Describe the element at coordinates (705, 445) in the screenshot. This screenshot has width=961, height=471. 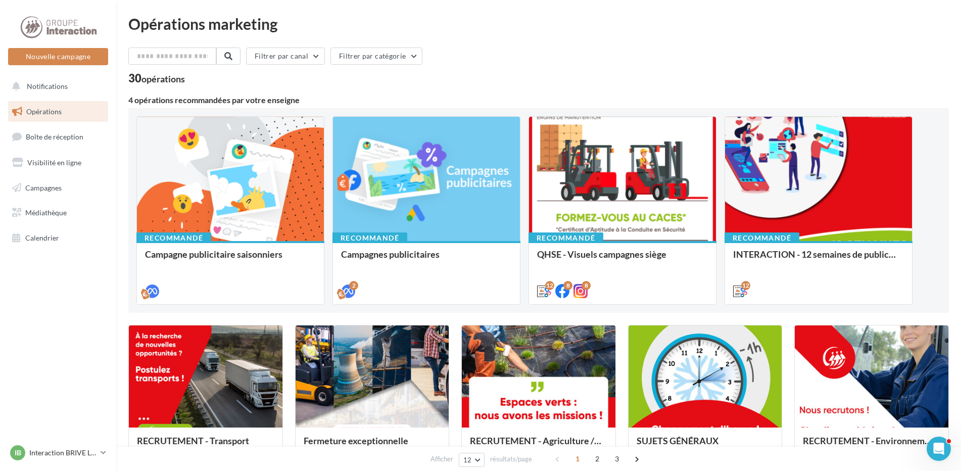
I see `div: SUJETS GÉNÉRAUX` at that location.